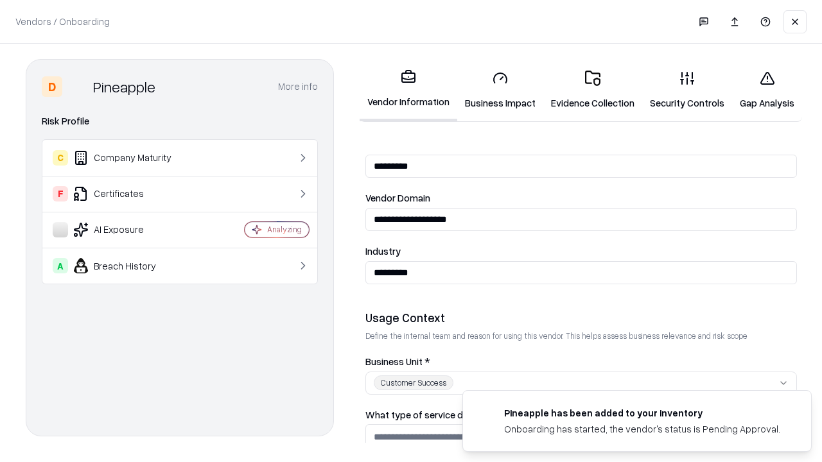  I want to click on div: D, so click(52, 87).